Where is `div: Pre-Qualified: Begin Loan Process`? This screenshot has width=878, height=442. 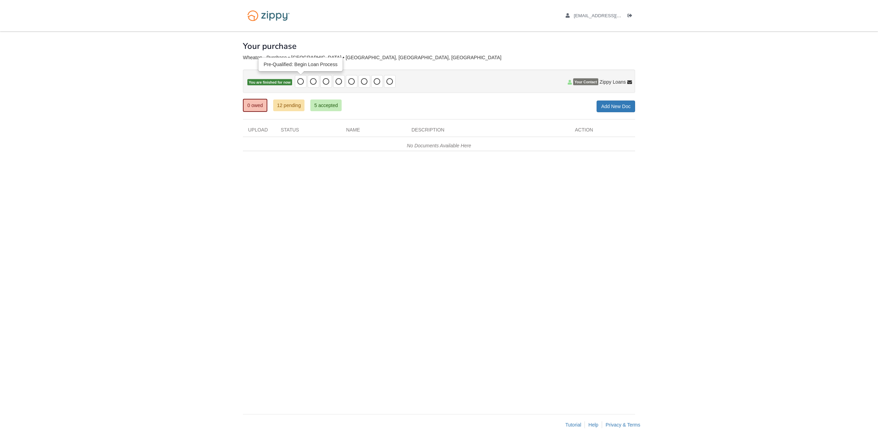 div: Pre-Qualified: Begin Loan Process is located at coordinates (300, 64).